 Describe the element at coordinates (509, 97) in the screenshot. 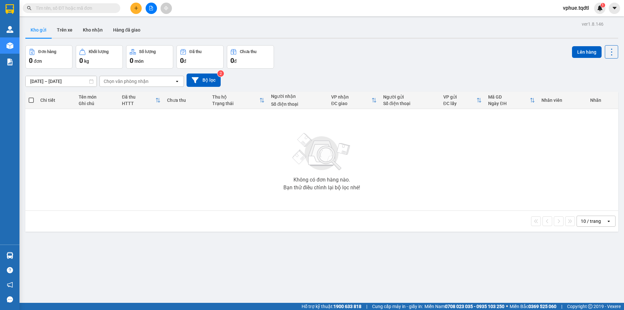

I see `div: Mã GD` at that location.